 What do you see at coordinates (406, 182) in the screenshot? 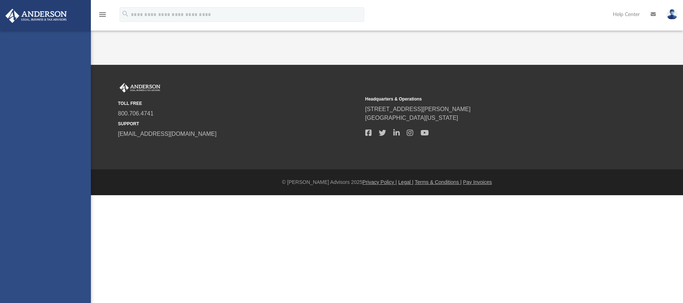
I see `a: Legal |` at bounding box center [406, 182].